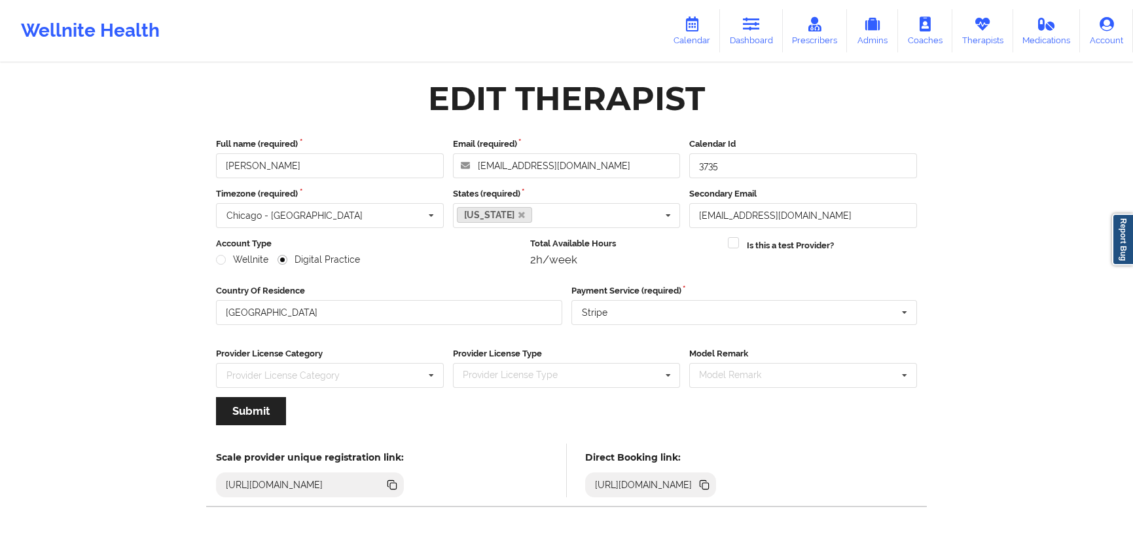 Image resolution: width=1133 pixels, height=534 pixels. Describe the element at coordinates (815, 31) in the screenshot. I see `a: Prescribers` at that location.